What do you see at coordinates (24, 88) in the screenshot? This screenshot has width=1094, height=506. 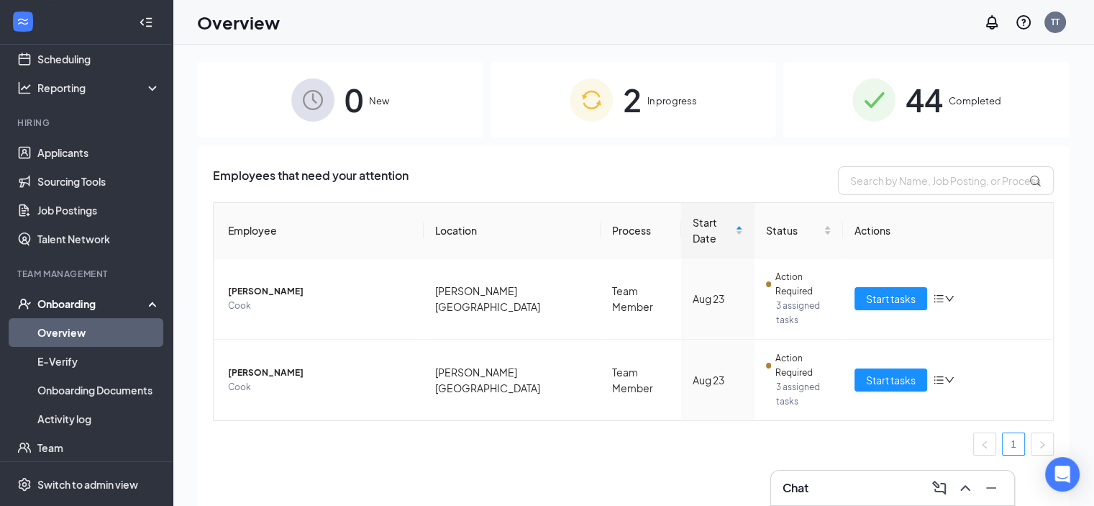 I see `svg: Analysis` at bounding box center [24, 88].